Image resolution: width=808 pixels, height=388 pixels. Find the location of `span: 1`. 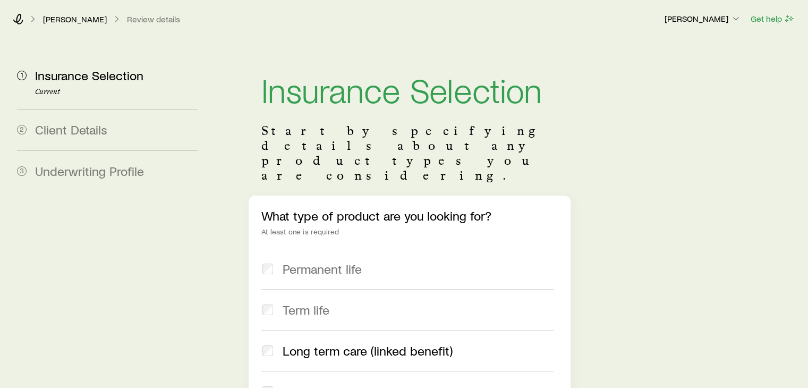

span: 1 is located at coordinates (22, 75).